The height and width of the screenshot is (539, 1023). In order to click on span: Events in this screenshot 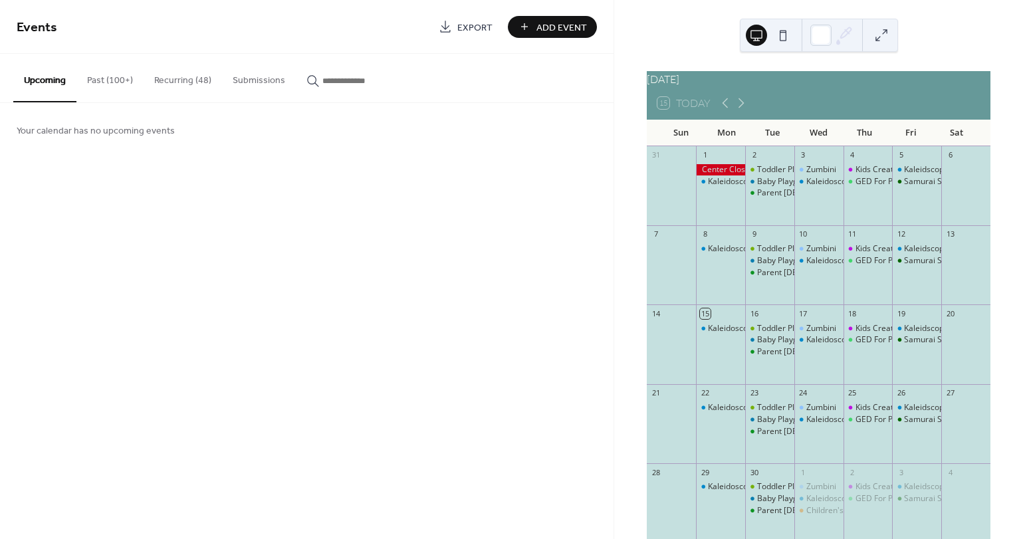, I will do `click(37, 27)`.